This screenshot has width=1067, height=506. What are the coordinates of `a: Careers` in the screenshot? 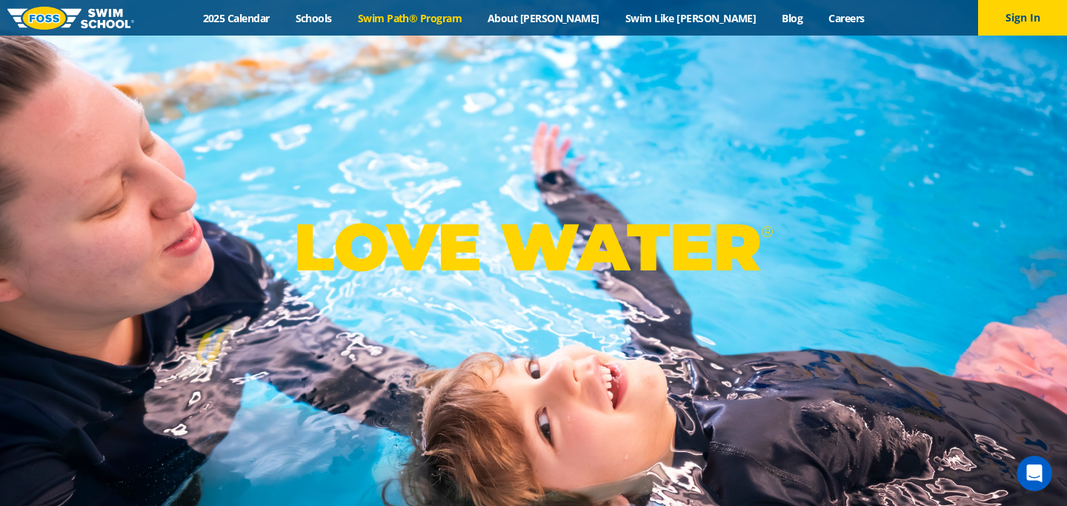 It's located at (846, 18).